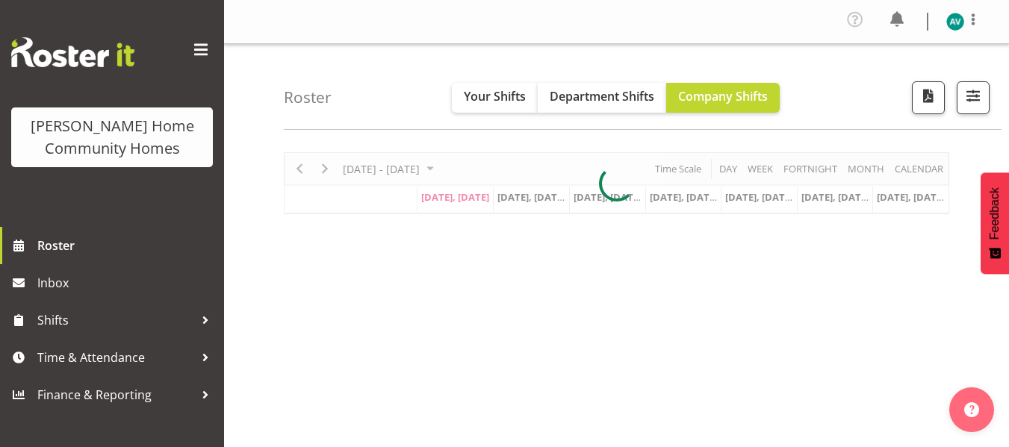 The image size is (1009, 447). What do you see at coordinates (995, 223) in the screenshot?
I see `button: Feedback - Show survey` at bounding box center [995, 223].